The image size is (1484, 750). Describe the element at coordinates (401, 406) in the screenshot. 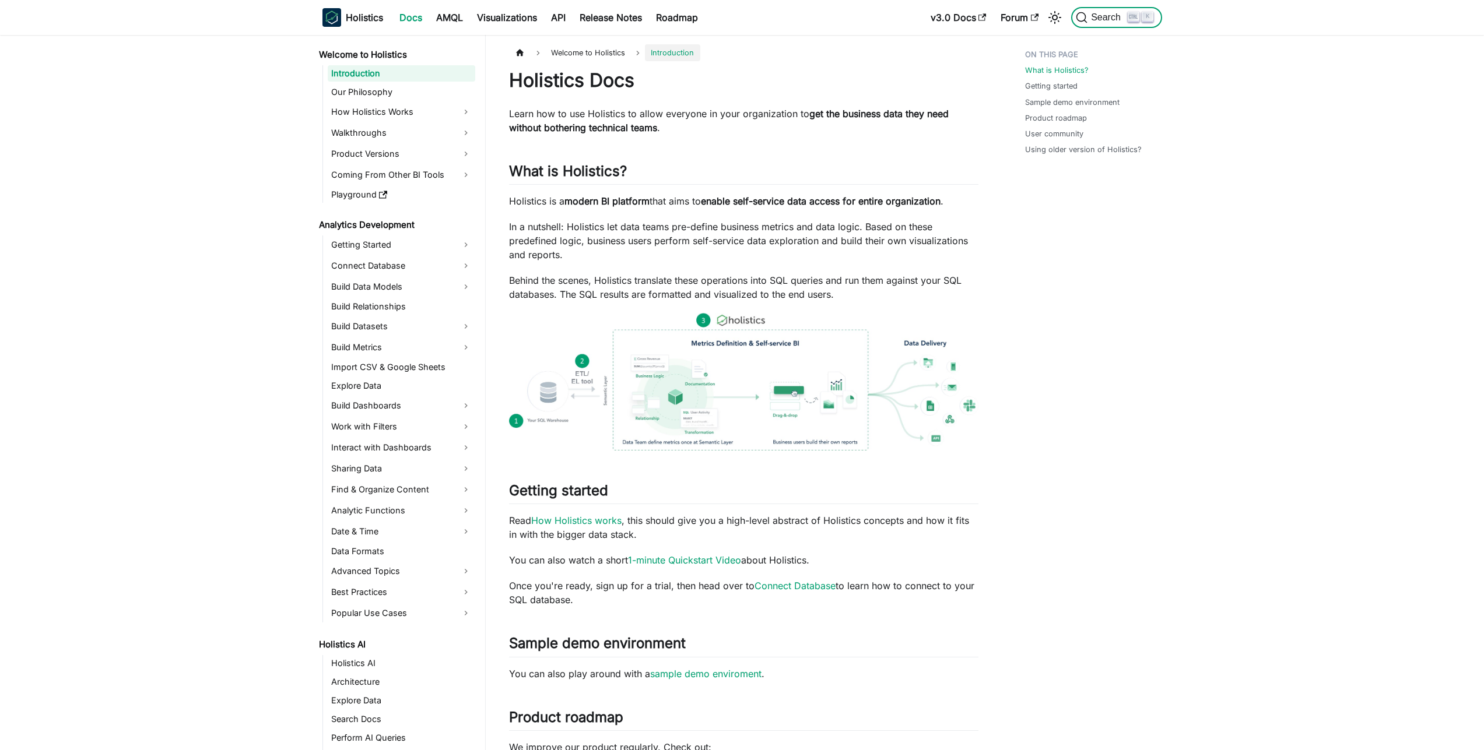

I see `a: Build Dashboards` at that location.